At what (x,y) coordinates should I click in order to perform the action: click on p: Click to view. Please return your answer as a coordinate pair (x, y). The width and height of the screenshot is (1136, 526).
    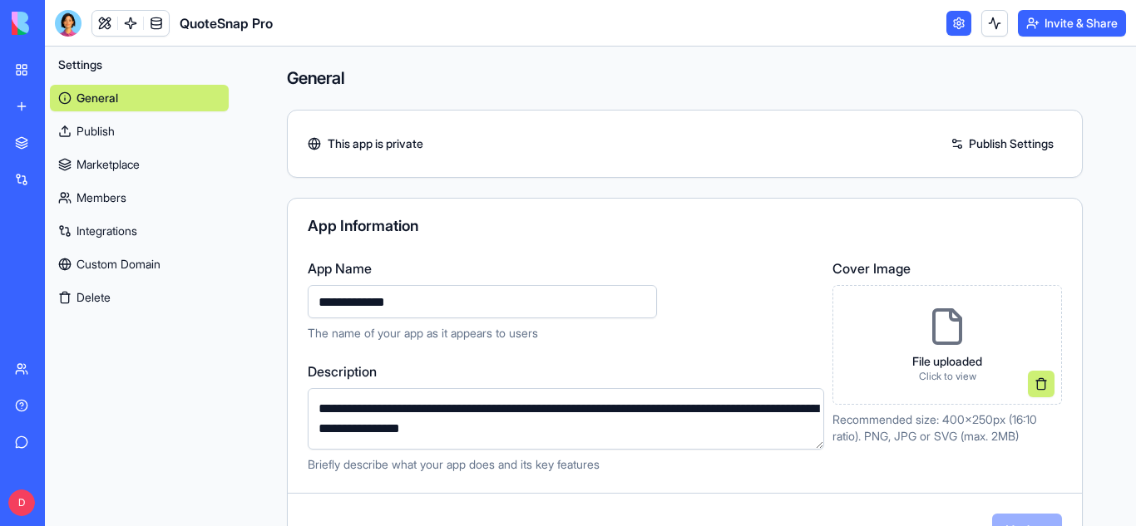
    Looking at the image, I should click on (947, 377).